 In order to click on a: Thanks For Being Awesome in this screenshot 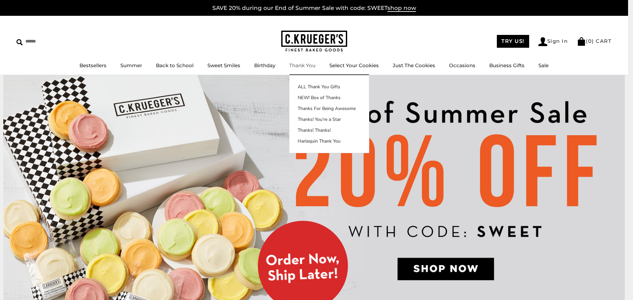, I will do `click(329, 108)`.